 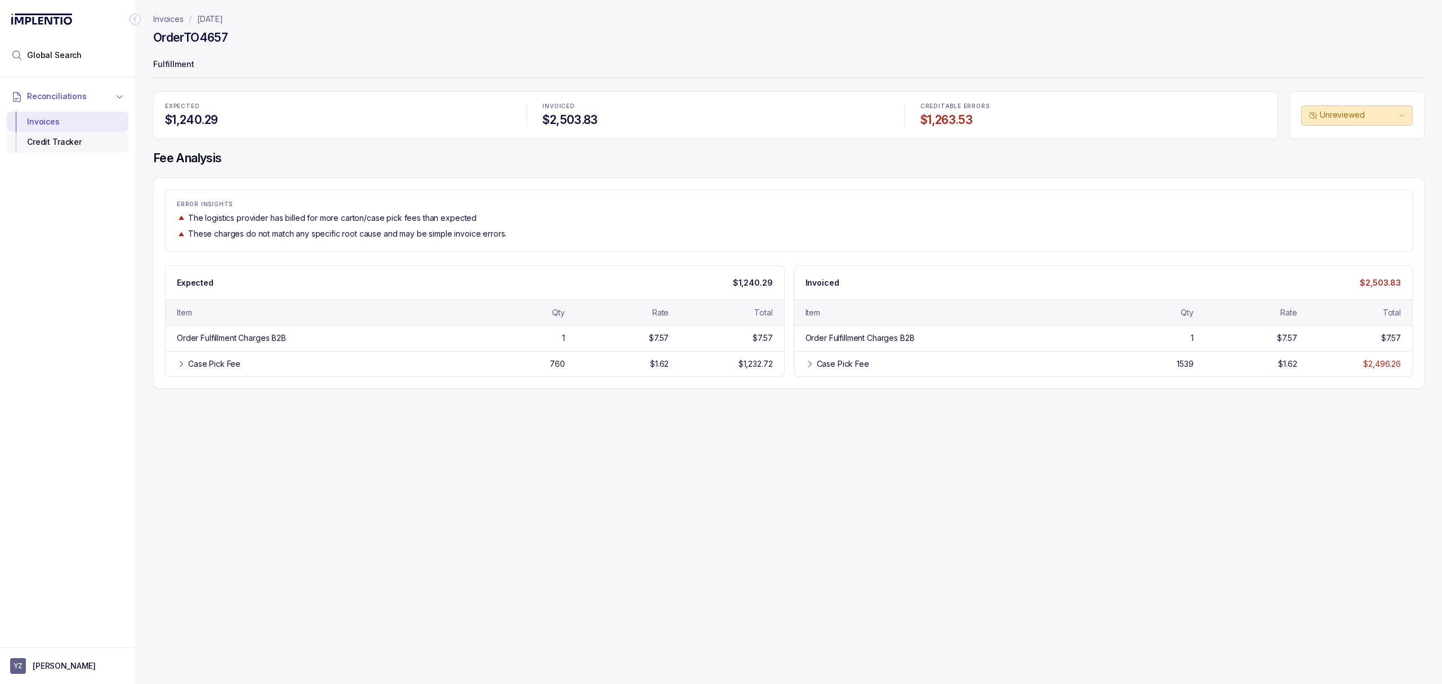 I want to click on div: Reconciliations, so click(x=68, y=132).